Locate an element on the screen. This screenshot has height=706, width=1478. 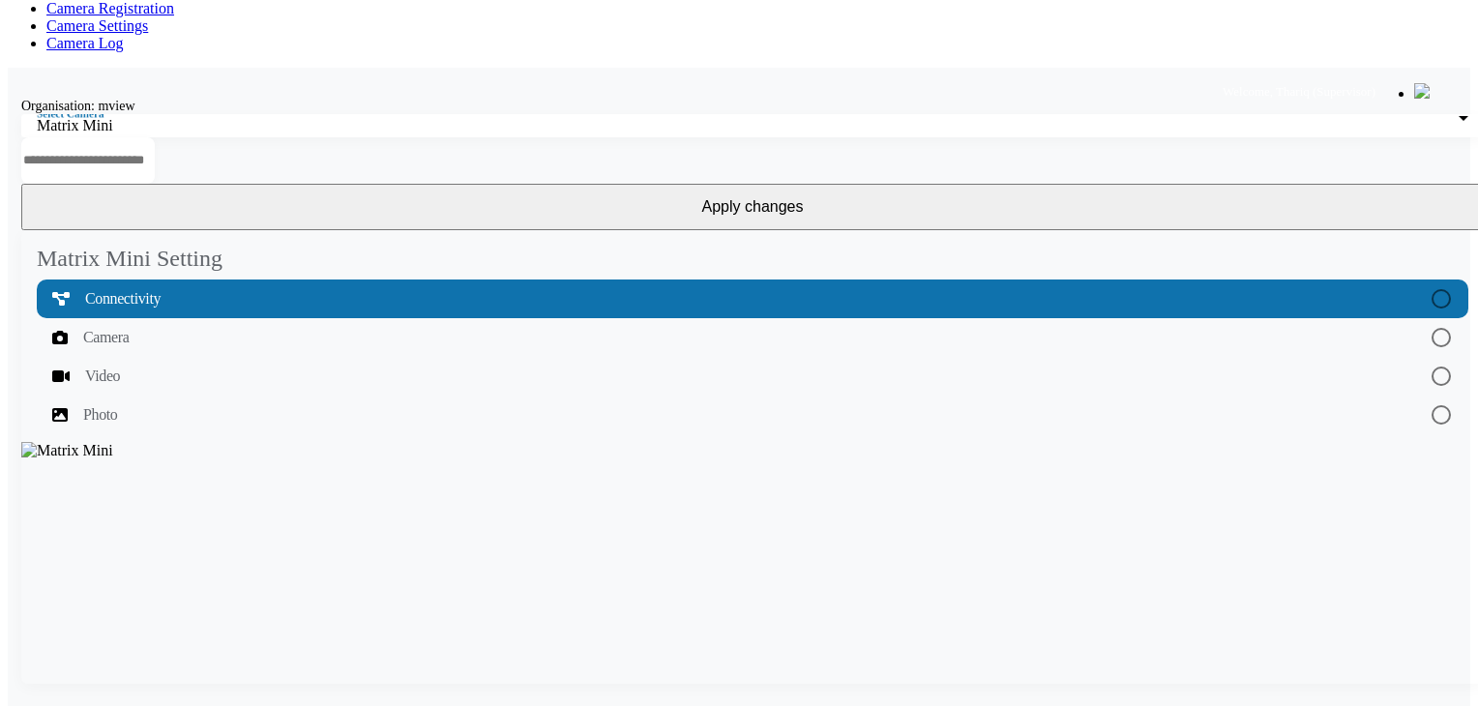
mat-card-title: Matrix Mini Setting is located at coordinates (130, 258).